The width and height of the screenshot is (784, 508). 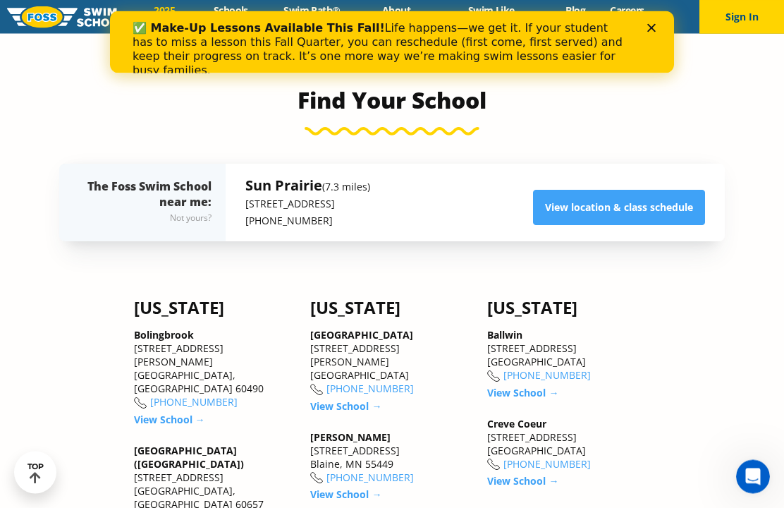 I want to click on b: ✅ Make-Up Lessons Available This Fall!, so click(x=149, y=16).